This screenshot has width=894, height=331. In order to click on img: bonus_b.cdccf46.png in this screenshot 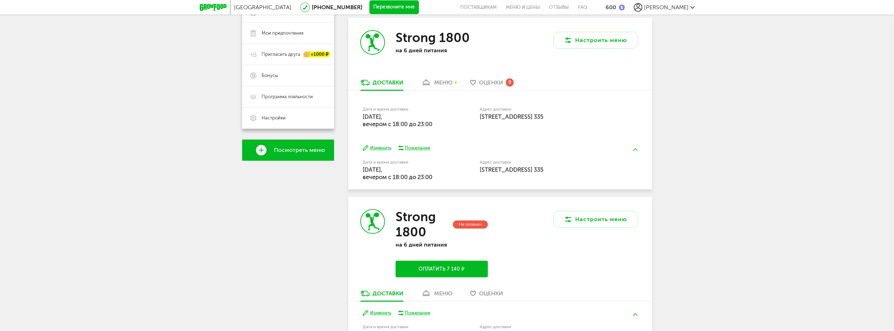, I will do `click(622, 7)`.